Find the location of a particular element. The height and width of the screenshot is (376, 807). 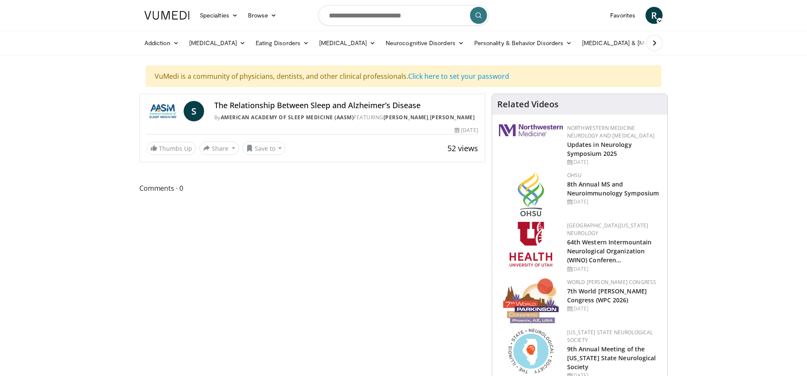

a: Favorites is located at coordinates (623, 15).